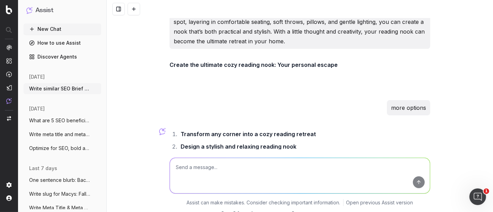  I want to click on img: Studio, so click(9, 88).